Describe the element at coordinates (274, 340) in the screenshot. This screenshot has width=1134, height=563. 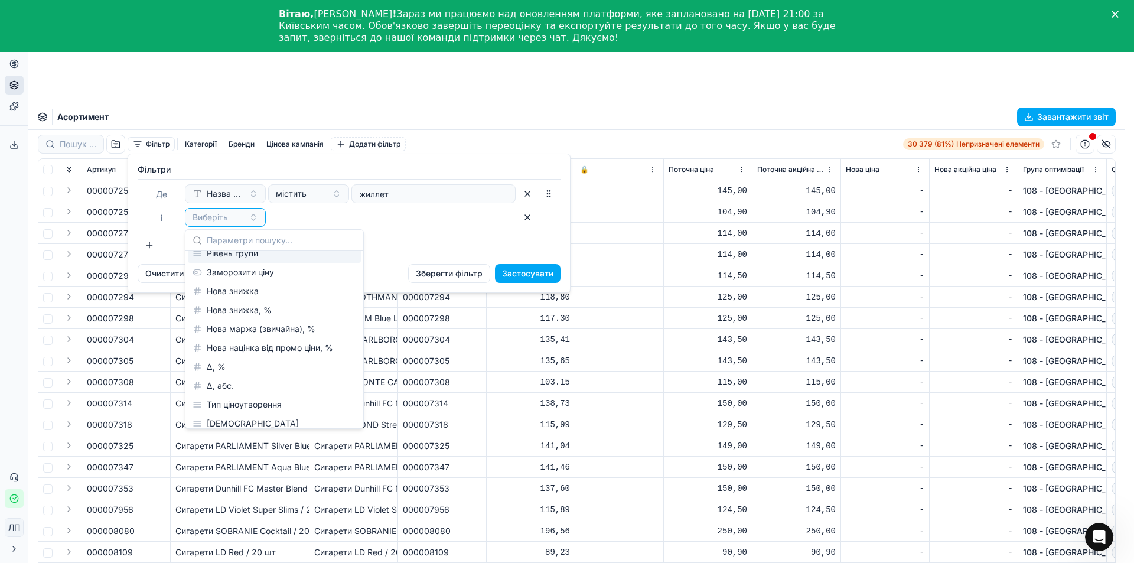
I see `div: Пропозиції` at that location.